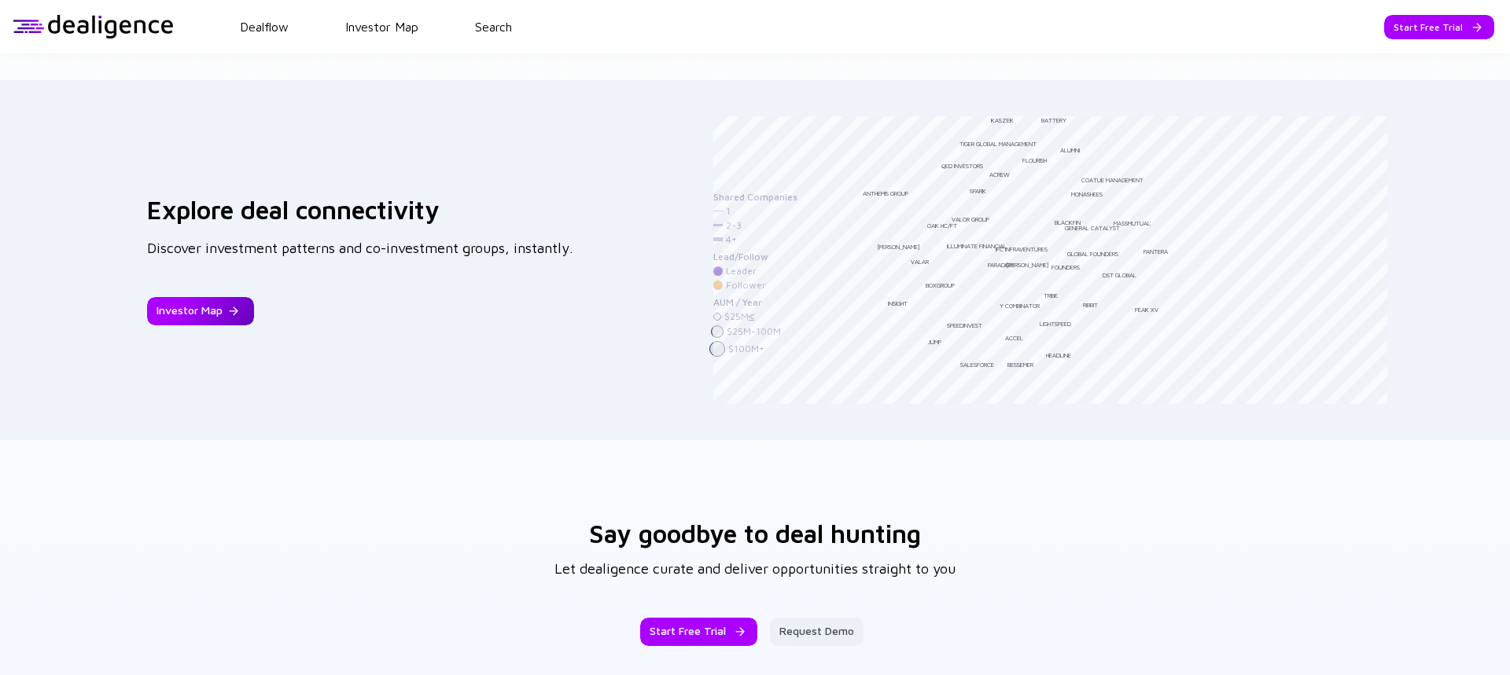 This screenshot has height=675, width=1510. Describe the element at coordinates (1054, 120) in the screenshot. I see `div: Battery` at that location.